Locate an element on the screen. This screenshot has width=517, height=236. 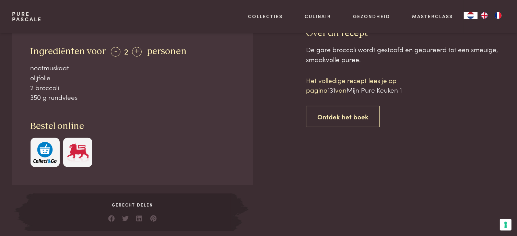
div: 2 broccoli is located at coordinates (133, 87).